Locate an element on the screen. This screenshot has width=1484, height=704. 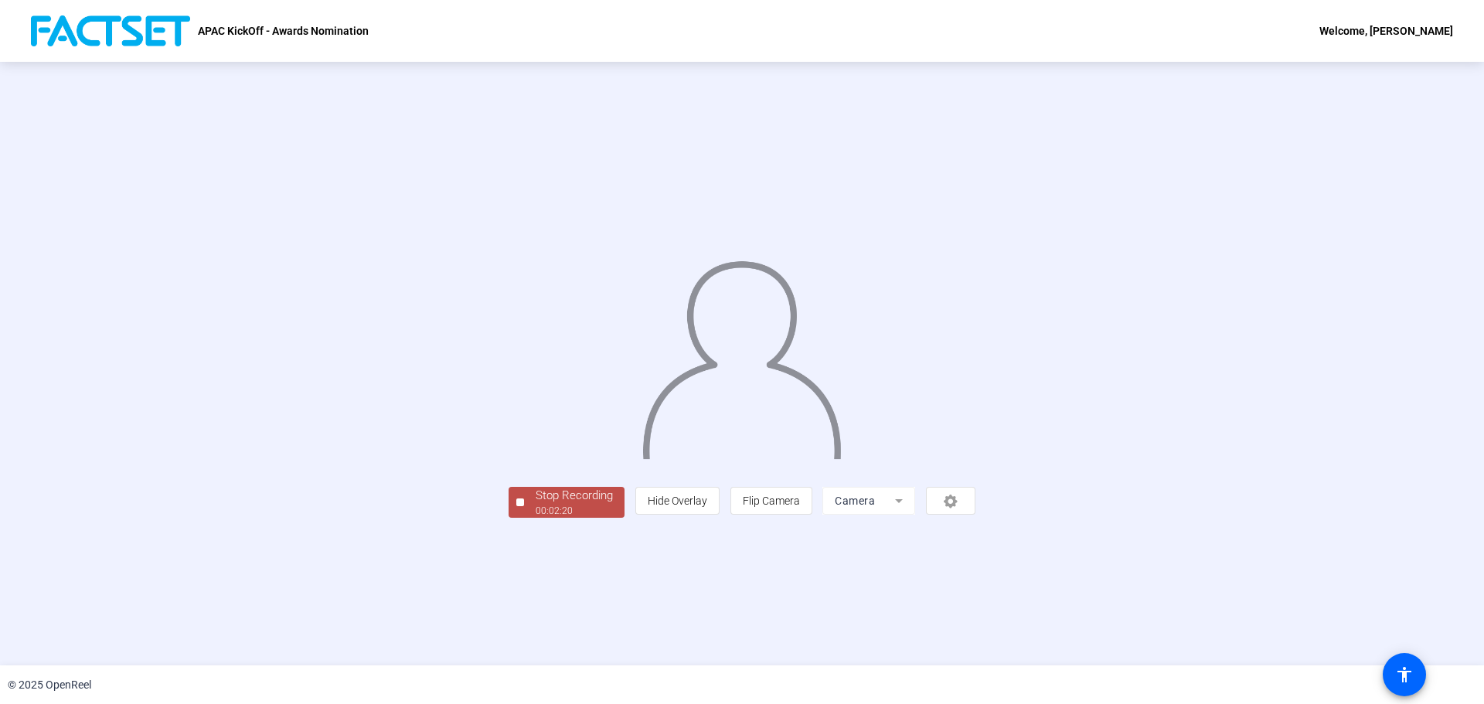
button: Stop Recording00:02:20 is located at coordinates (566, 502).